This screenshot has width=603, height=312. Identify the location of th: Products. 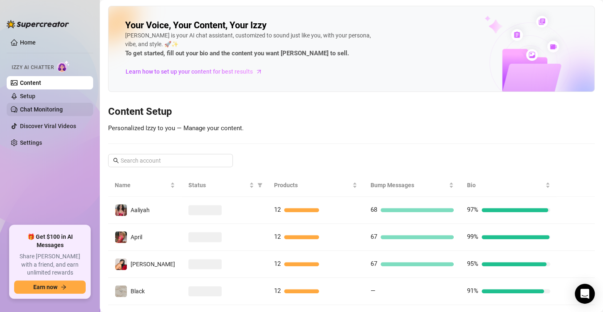
(316, 185).